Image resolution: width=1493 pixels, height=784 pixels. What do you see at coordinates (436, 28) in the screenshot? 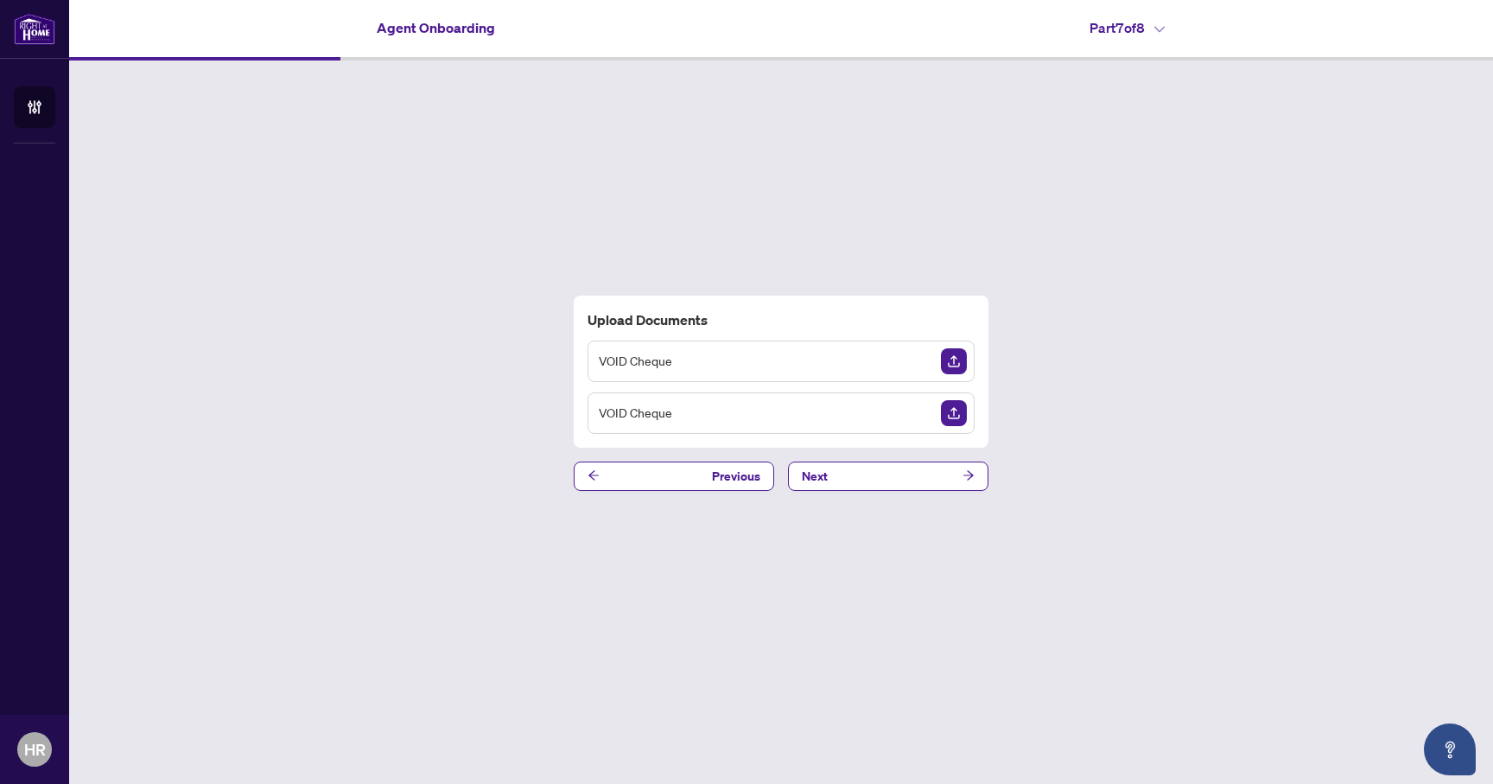
I see `h4: Agent Onboarding` at bounding box center [436, 28].